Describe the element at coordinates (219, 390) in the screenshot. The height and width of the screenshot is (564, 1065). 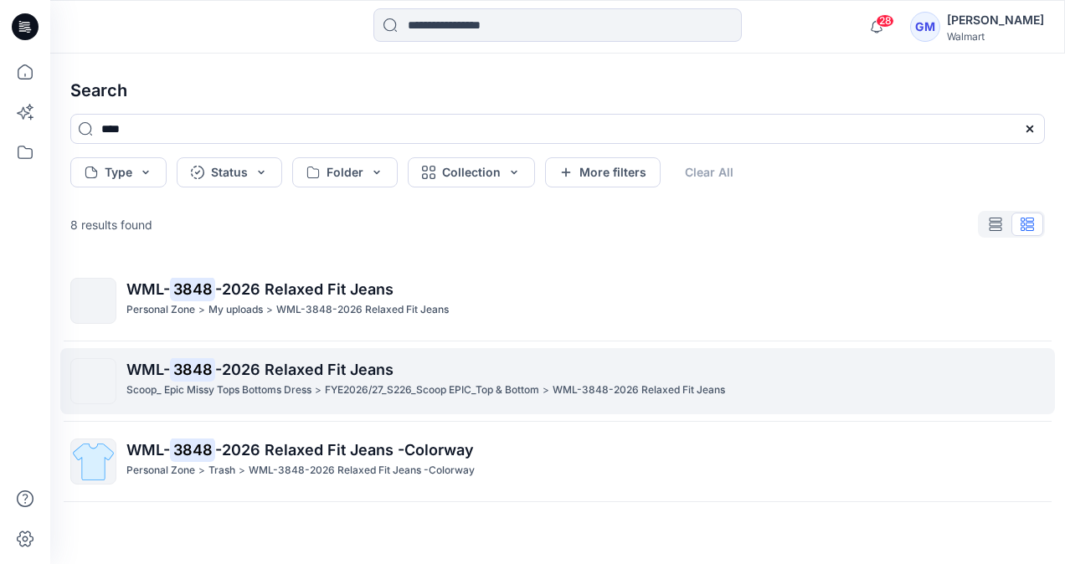
I see `p: Scoop_ Epic Missy Tops Bottoms Dress` at that location.